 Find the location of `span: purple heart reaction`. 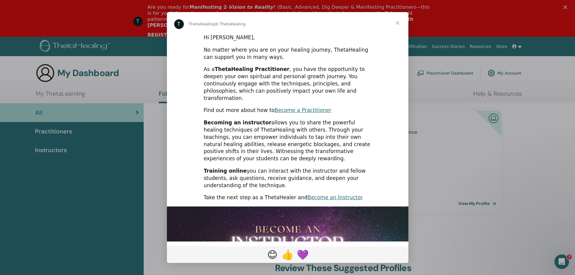

span: purple heart reaction is located at coordinates (303, 254).